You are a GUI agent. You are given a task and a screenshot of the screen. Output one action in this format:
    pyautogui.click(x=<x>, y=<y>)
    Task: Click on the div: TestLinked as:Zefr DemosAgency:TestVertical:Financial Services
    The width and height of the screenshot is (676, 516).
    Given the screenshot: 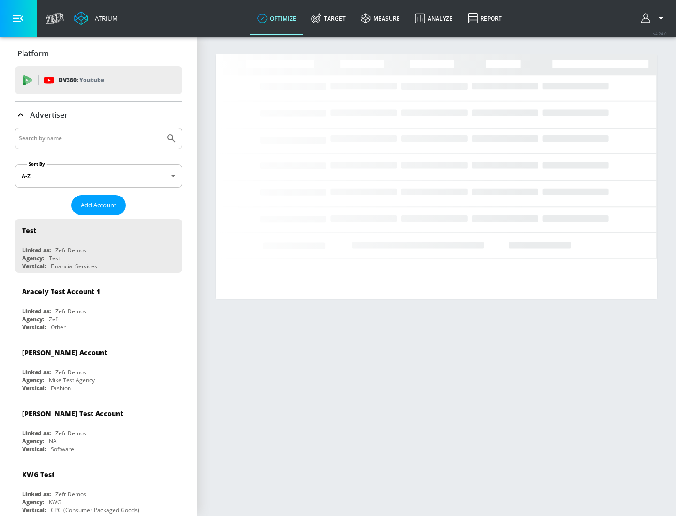 What is the action you would take?
    pyautogui.click(x=99, y=246)
    